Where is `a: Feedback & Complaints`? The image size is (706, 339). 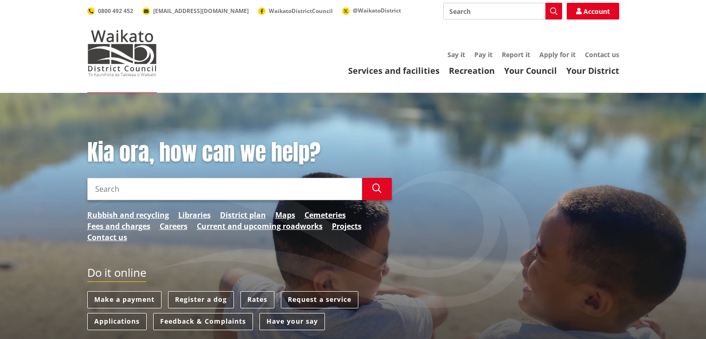
a: Feedback & Complaints is located at coordinates (203, 321).